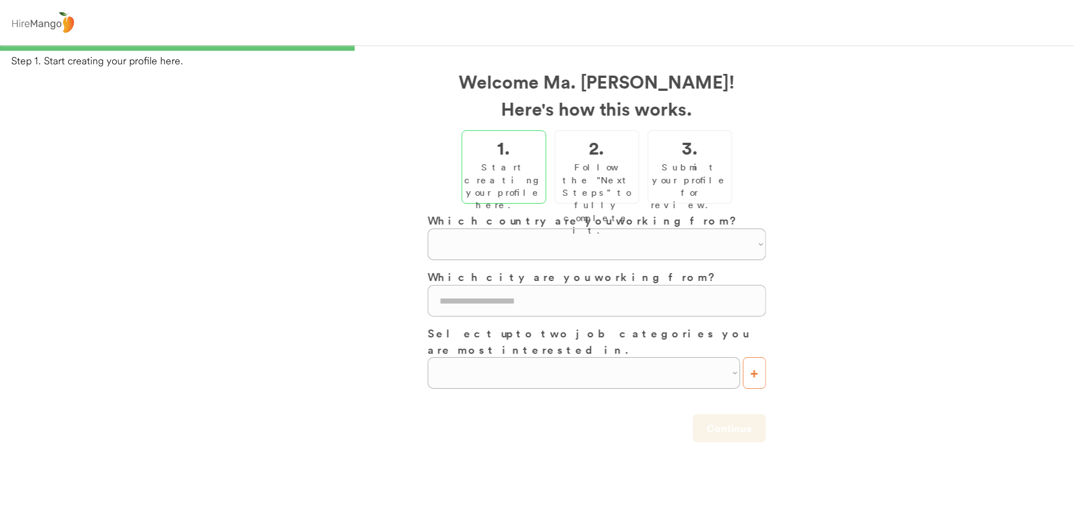  What do you see at coordinates (43, 23) in the screenshot?
I see `img: logo%20-%20hiremango%20gray.png` at bounding box center [43, 23].